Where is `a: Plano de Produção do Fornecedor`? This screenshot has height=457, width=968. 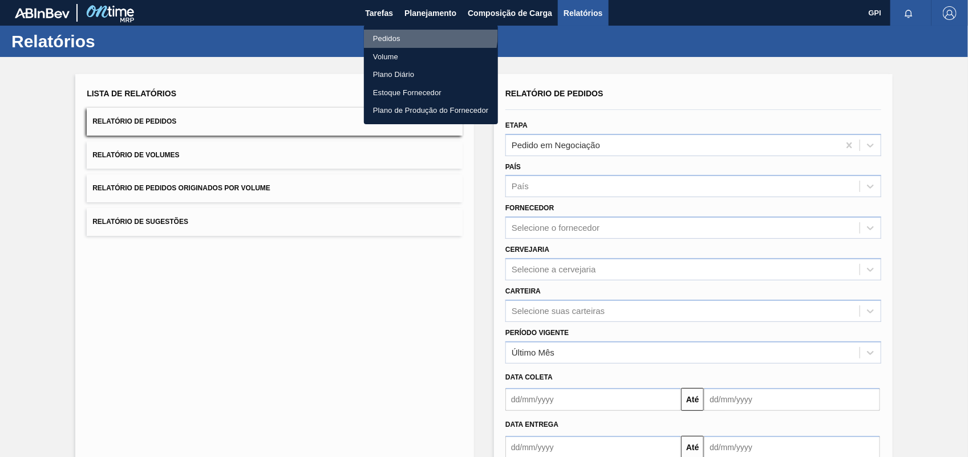 a: Plano de Produção do Fornecedor is located at coordinates (431, 111).